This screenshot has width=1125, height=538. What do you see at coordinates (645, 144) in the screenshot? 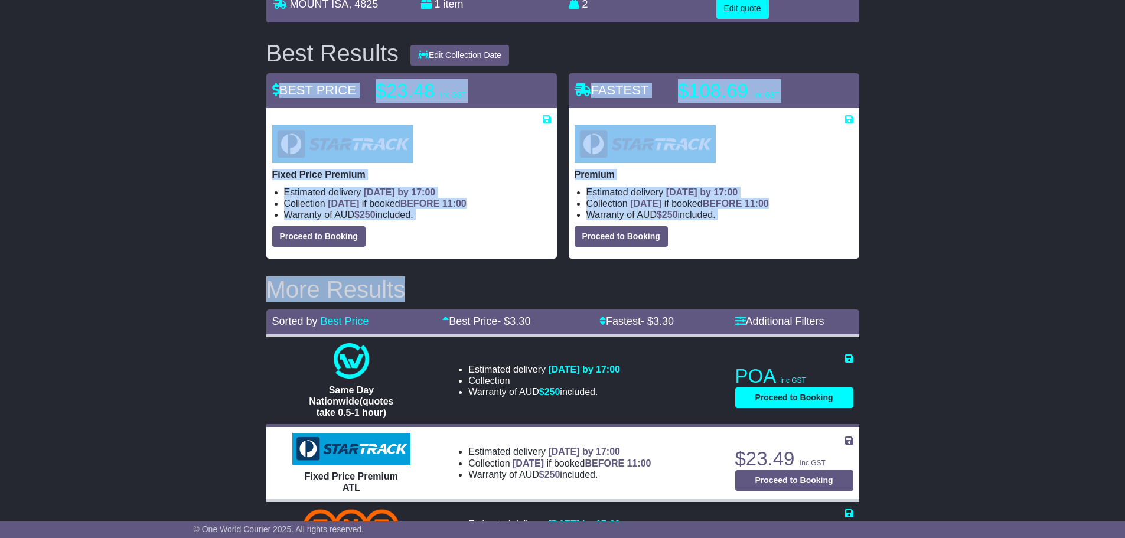
I see `img: StarTrack: Premium` at bounding box center [645, 144].